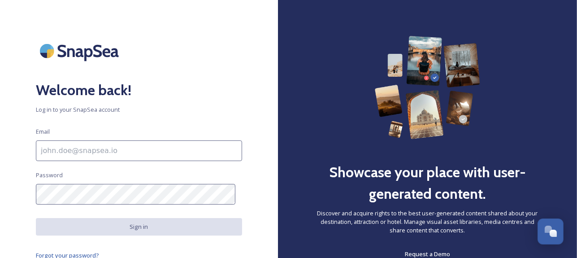 Image resolution: width=577 pixels, height=258 pixels. What do you see at coordinates (139, 227) in the screenshot?
I see `button: Sign in` at bounding box center [139, 227].